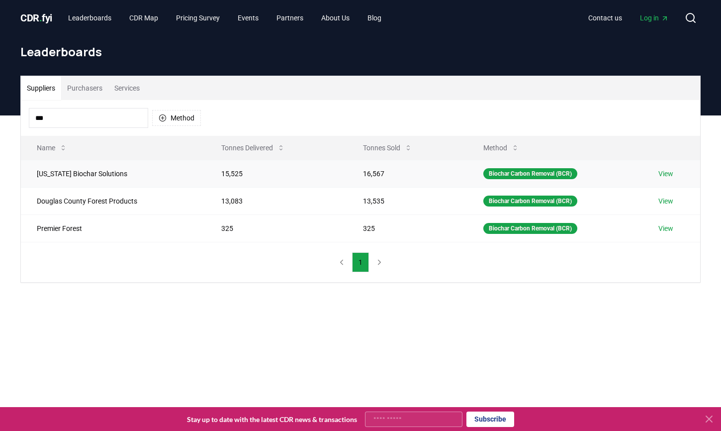  What do you see at coordinates (407, 173) in the screenshot?
I see `td: 16,567` at bounding box center [407, 173].